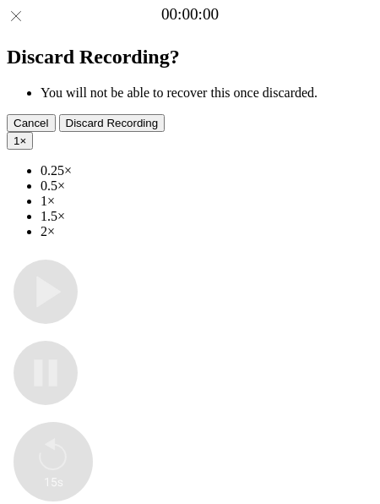 This screenshot has width=380, height=504. What do you see at coordinates (190, 57) in the screenshot?
I see `h2: Discard Recording?` at bounding box center [190, 57].